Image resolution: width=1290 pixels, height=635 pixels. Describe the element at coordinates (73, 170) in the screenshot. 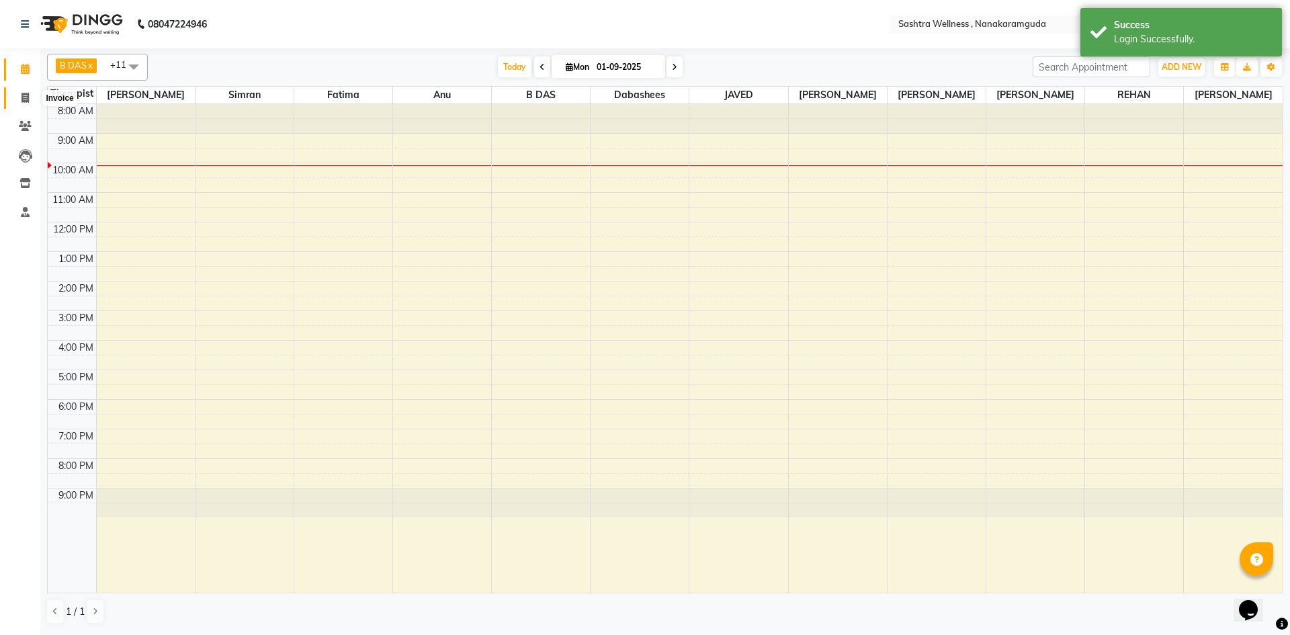

I see `div: 10:00 AM` at that location.